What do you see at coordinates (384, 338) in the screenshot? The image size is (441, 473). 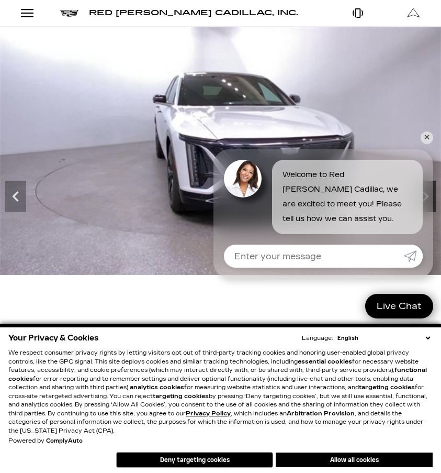 I see `select: Language Select` at bounding box center [384, 338].